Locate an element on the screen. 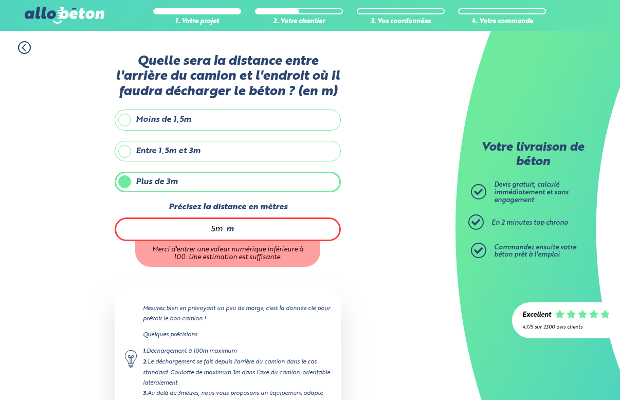  div: 2. Votre chantier is located at coordinates (299, 22).